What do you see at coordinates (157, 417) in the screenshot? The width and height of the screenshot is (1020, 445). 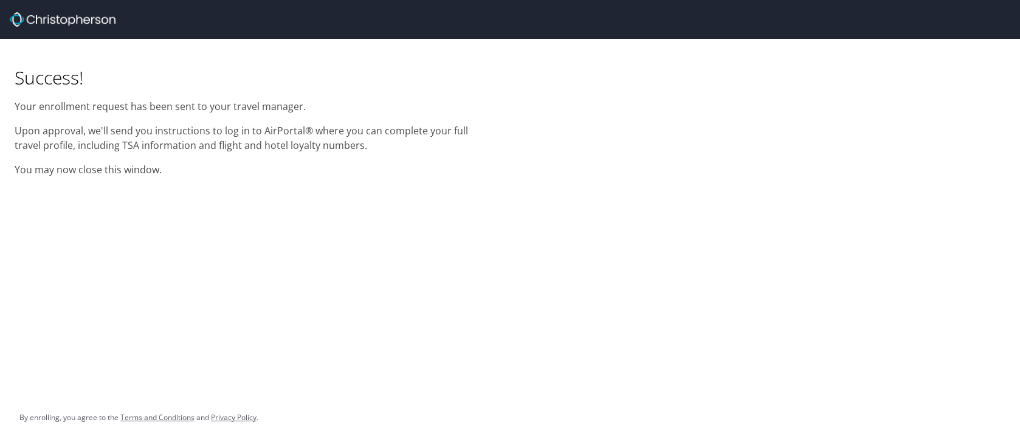 I see `a: Terms and Conditions` at bounding box center [157, 417].